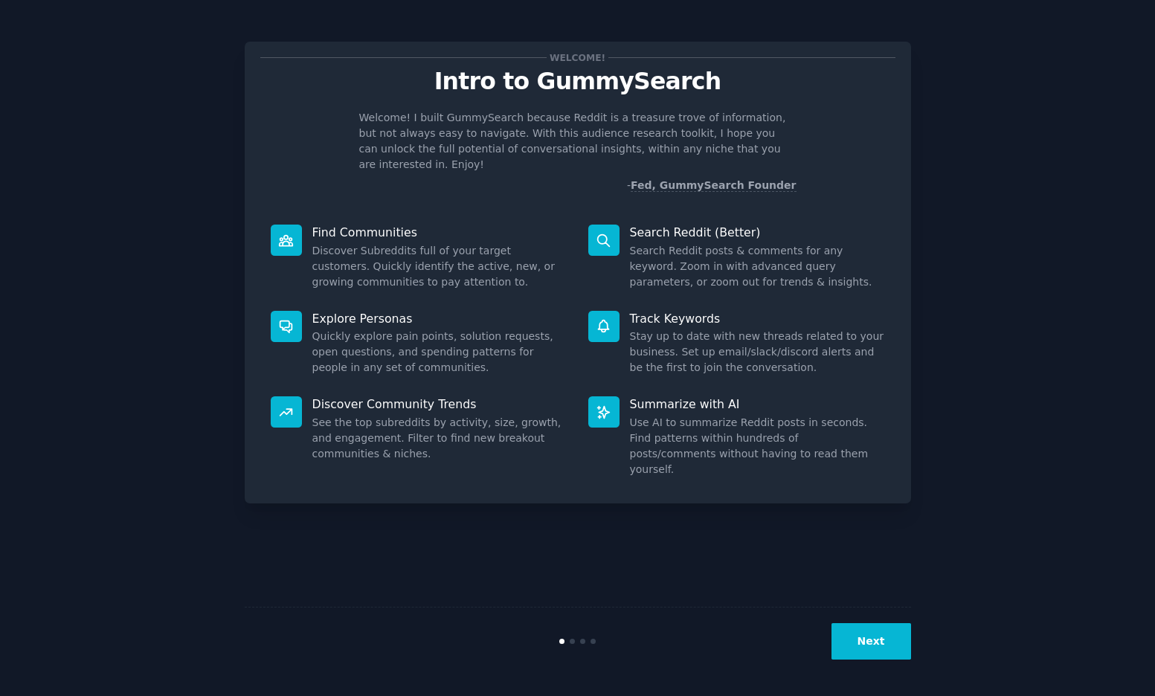  Describe the element at coordinates (871, 641) in the screenshot. I see `button: Next` at that location.